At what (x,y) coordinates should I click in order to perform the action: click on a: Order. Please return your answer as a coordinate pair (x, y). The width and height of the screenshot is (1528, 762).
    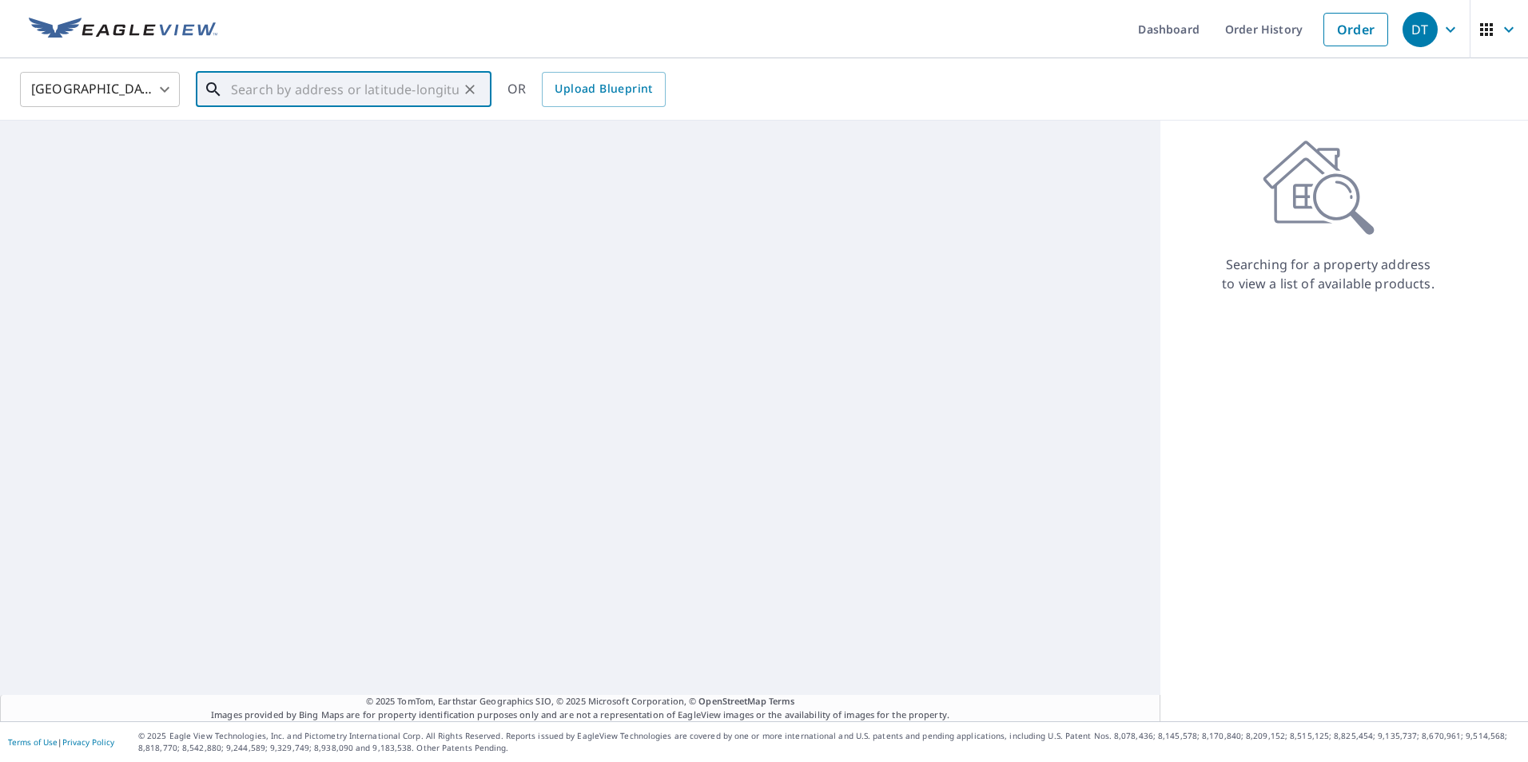
    Looking at the image, I should click on (1355, 30).